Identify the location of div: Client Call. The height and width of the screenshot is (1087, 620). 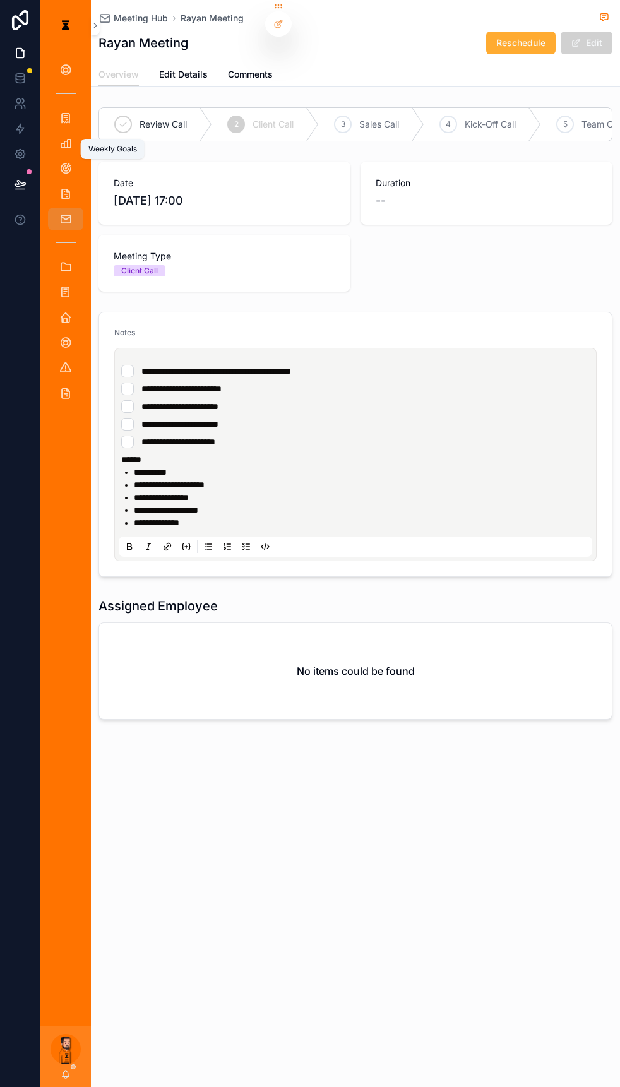
(139, 271).